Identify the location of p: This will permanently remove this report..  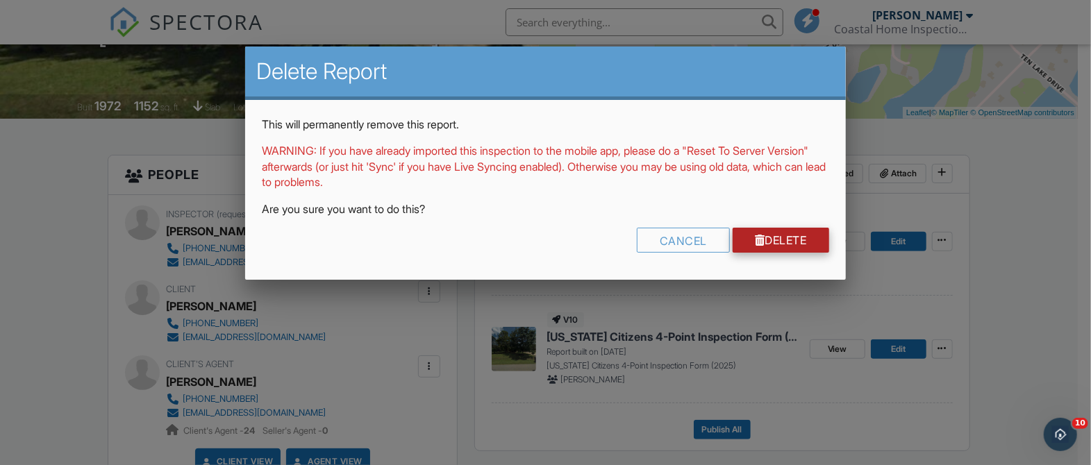
(545, 124).